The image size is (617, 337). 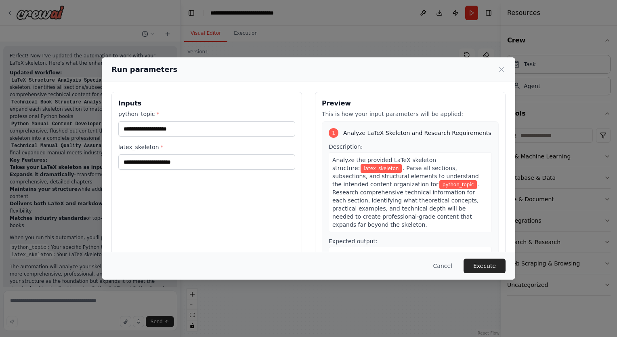 I want to click on h3: Inputs, so click(x=207, y=103).